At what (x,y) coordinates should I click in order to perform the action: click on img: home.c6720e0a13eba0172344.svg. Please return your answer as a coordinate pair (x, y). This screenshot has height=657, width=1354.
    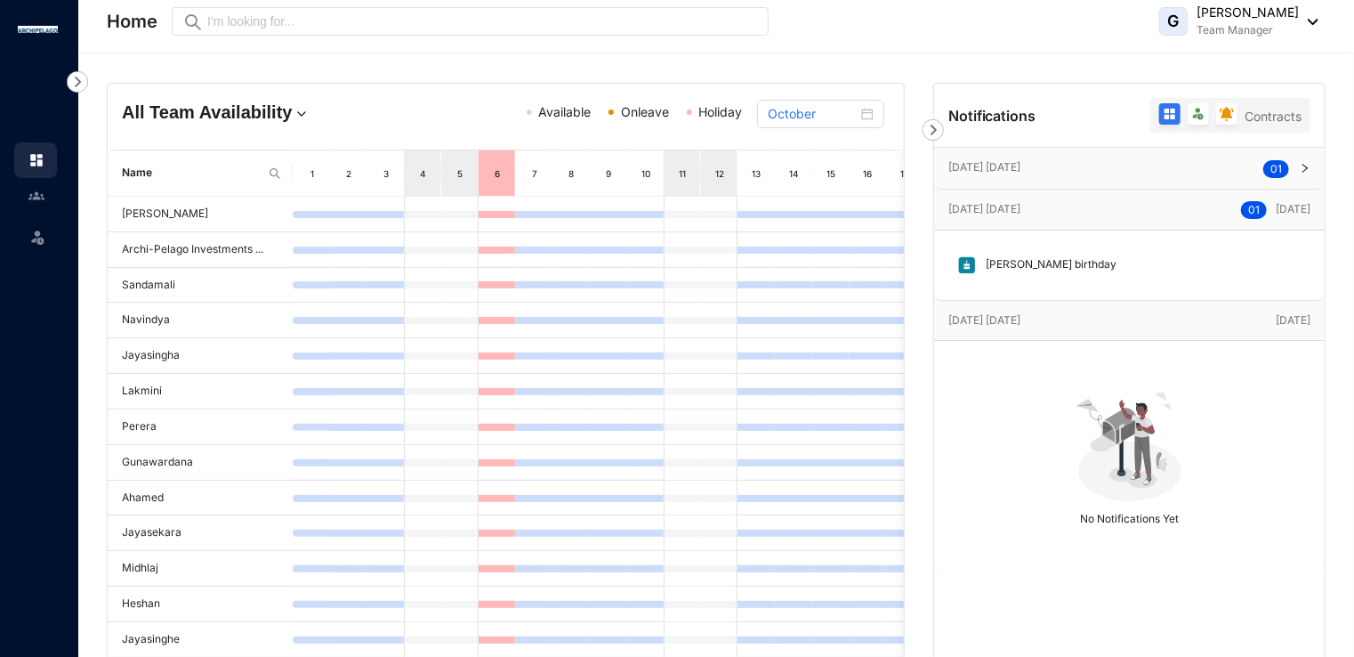
    Looking at the image, I should click on (36, 160).